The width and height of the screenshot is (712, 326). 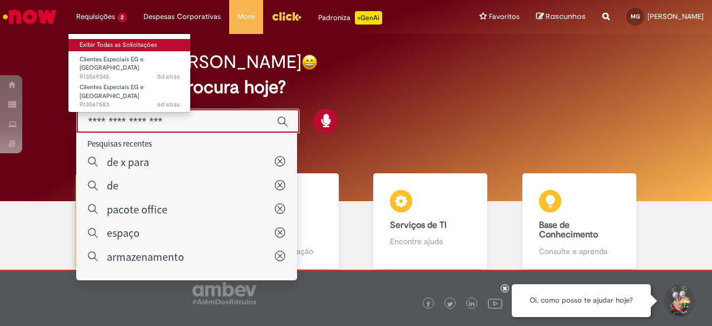 What do you see at coordinates (580, 221) in the screenshot?
I see `a: Base de Conhecimento Consulte e aprenda` at bounding box center [580, 221].